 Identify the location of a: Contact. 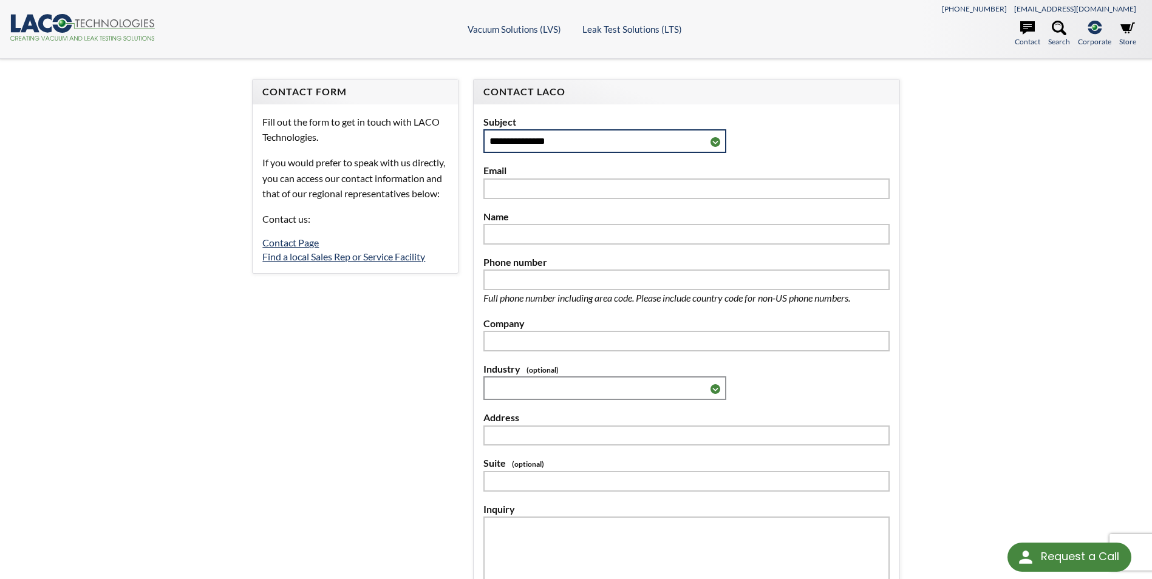
(1028, 34).